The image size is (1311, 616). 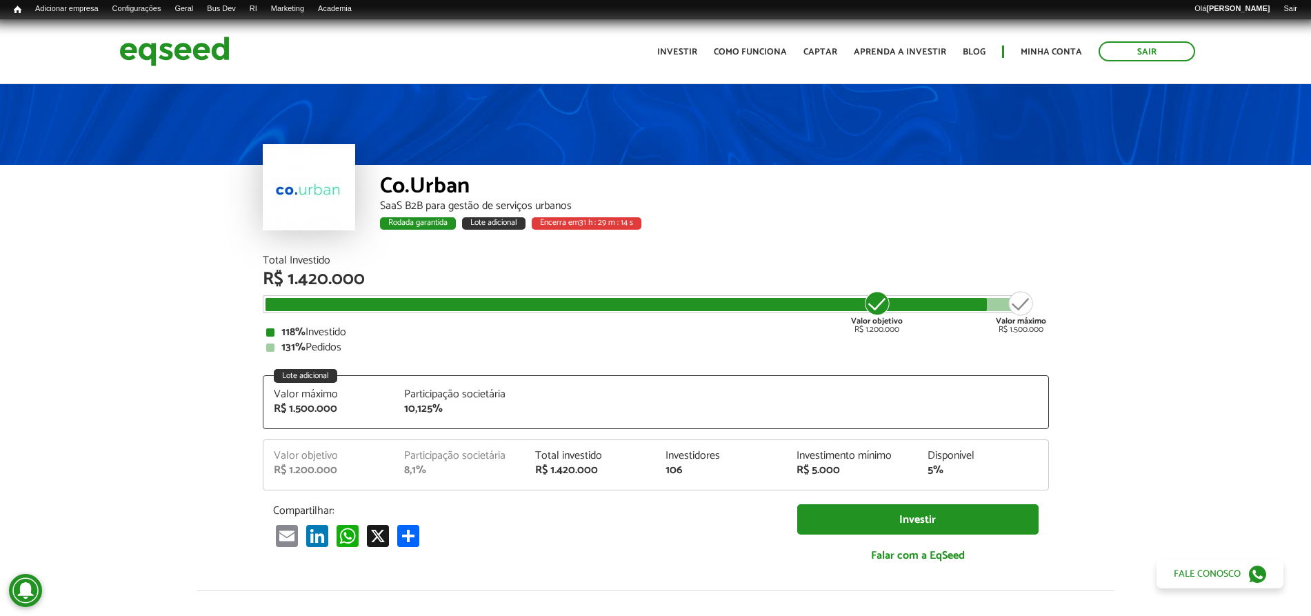 What do you see at coordinates (656, 348) in the screenshot?
I see `div: Pedidos` at bounding box center [656, 348].